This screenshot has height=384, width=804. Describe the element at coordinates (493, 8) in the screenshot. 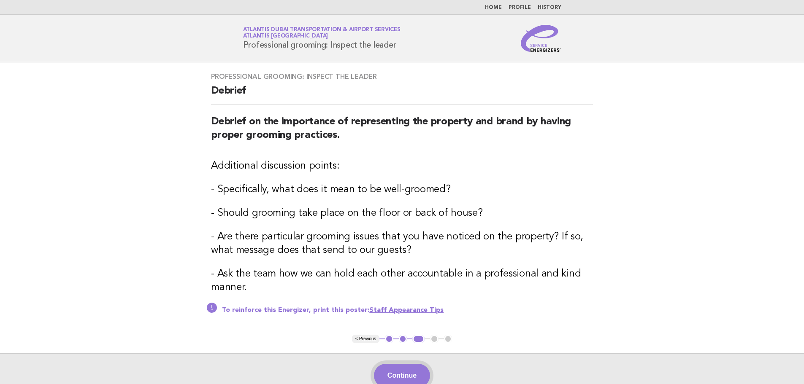

I see `a: Home` at that location.